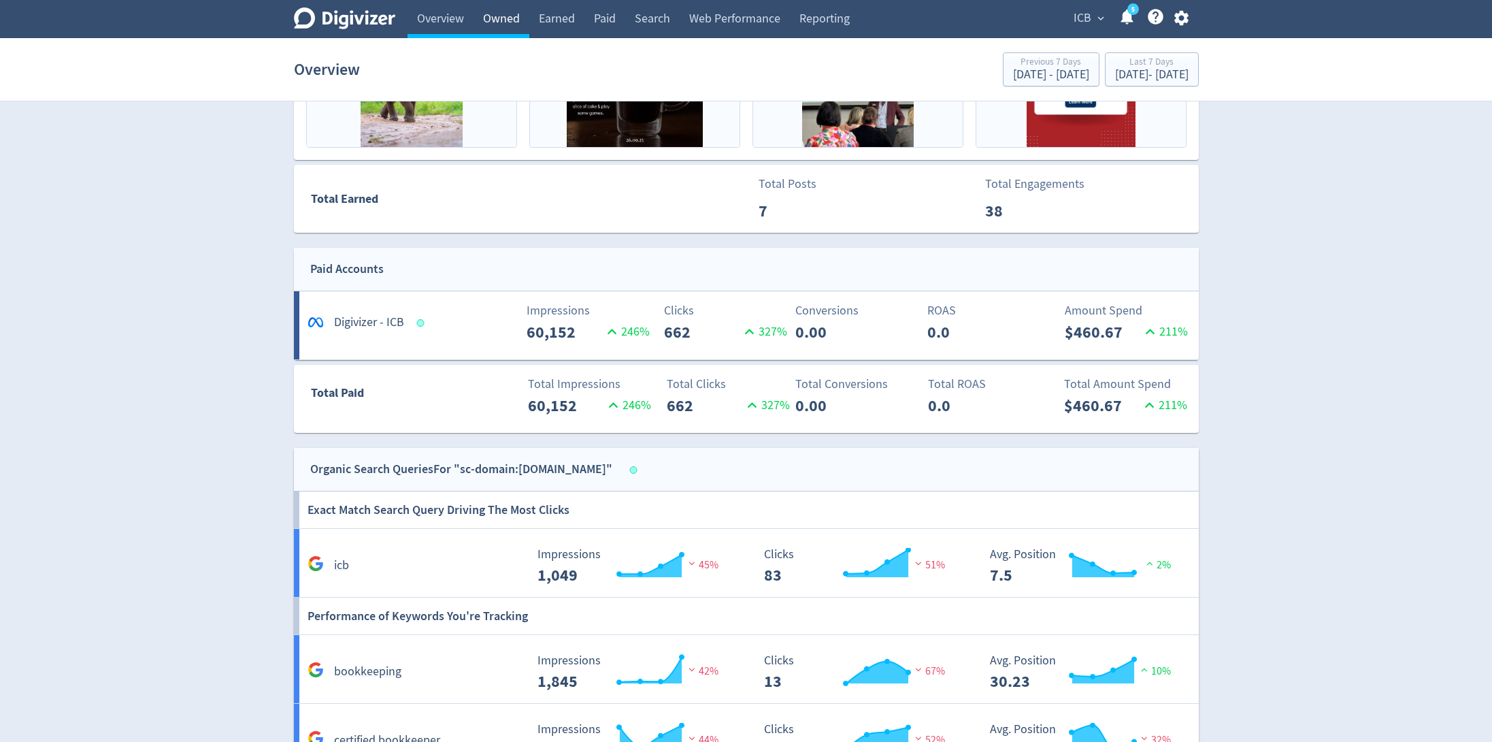 This screenshot has width=1492, height=742. Describe the element at coordinates (1085, 565) in the screenshot. I see `svg: Avg. Position 7.5` at that location.